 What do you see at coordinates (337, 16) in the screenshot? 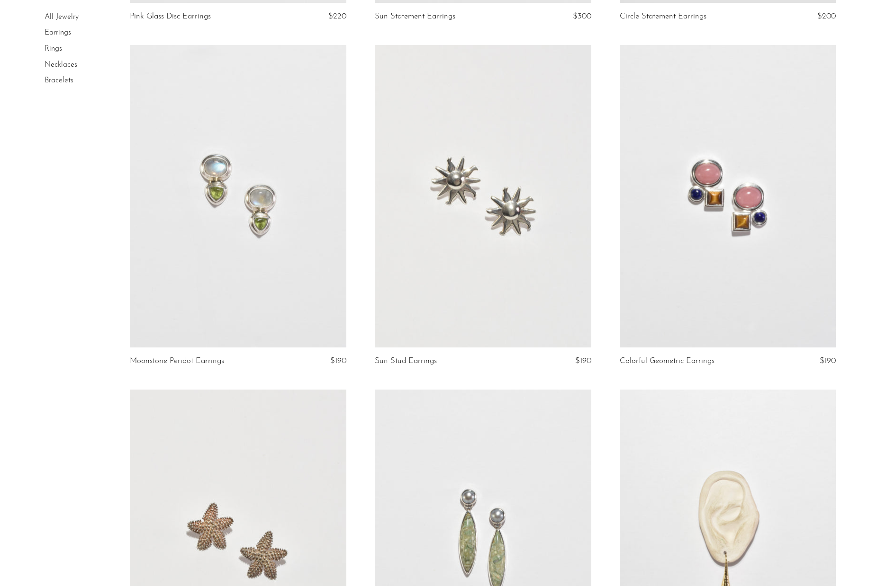
I see `span: $220` at bounding box center [337, 16].